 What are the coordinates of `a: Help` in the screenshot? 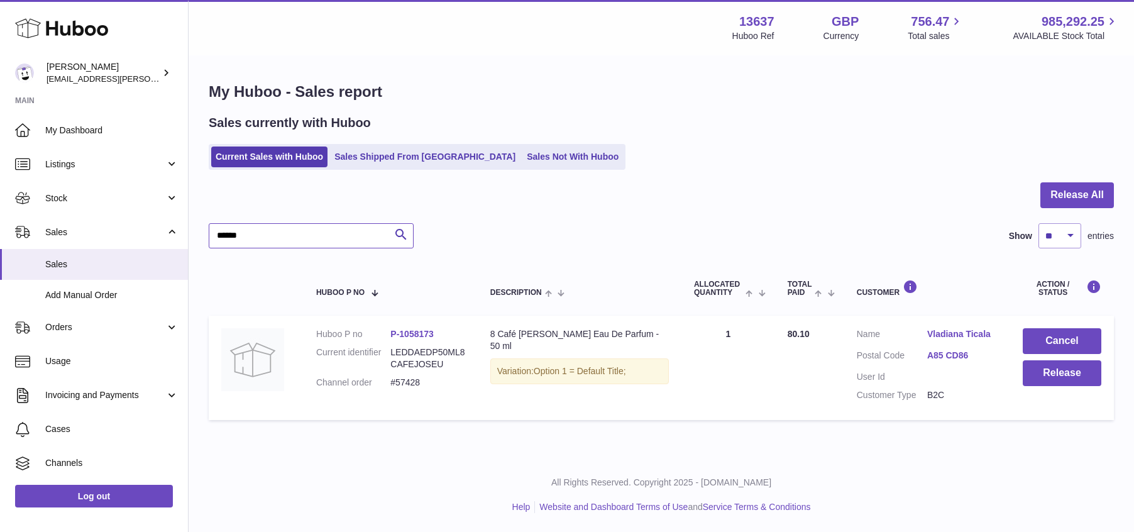 It's located at (521, 507).